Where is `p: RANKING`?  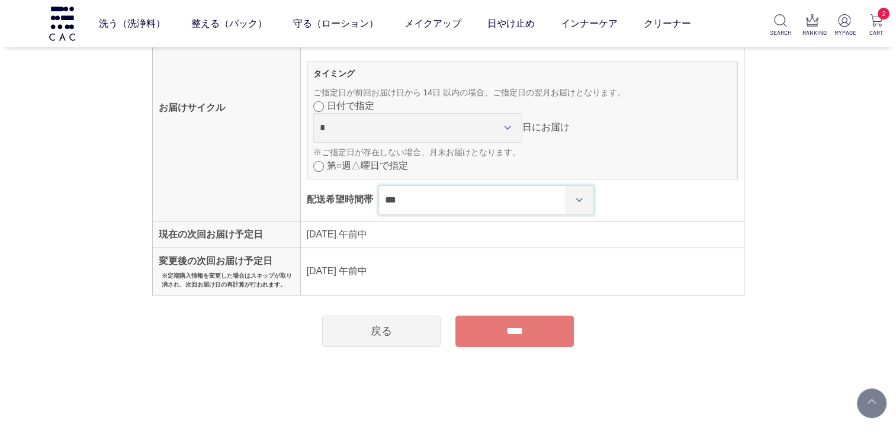
p: RANKING is located at coordinates (812, 33).